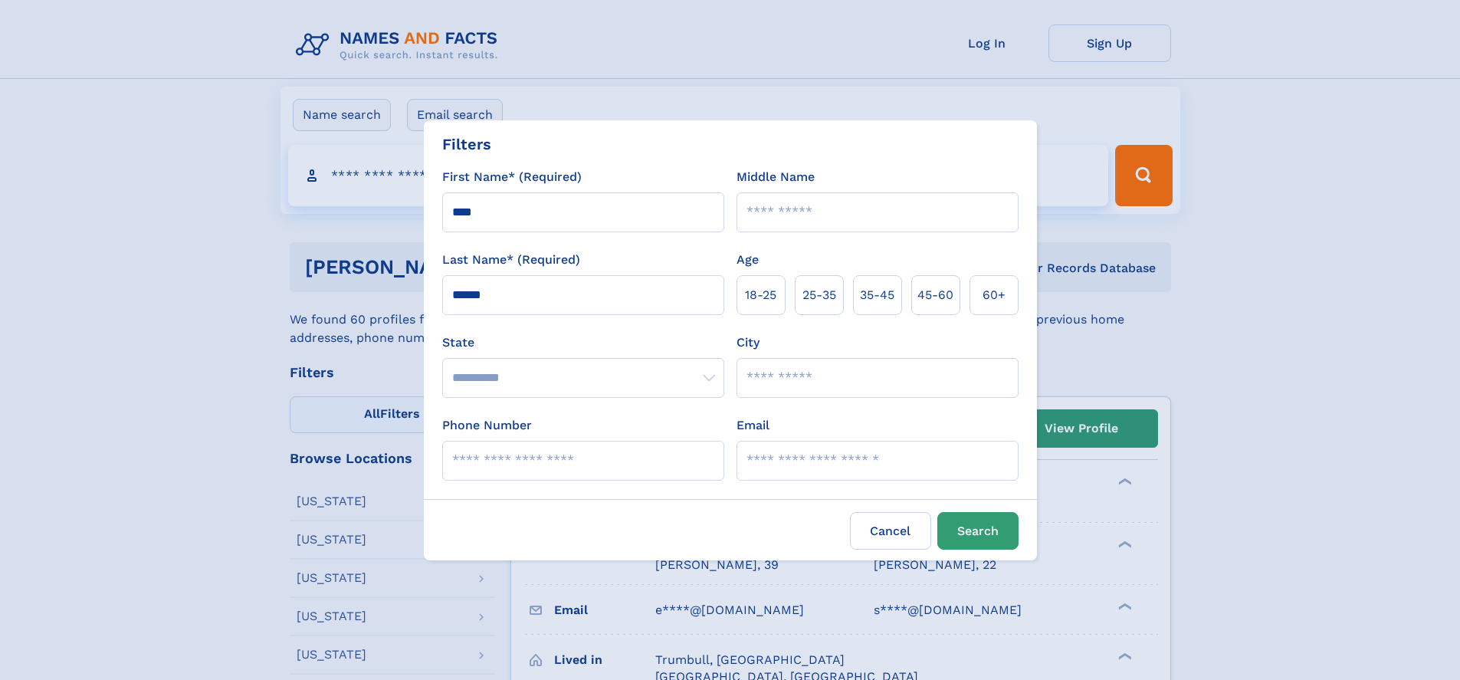 The width and height of the screenshot is (1460, 680). I want to click on span: 45‑60, so click(935, 295).